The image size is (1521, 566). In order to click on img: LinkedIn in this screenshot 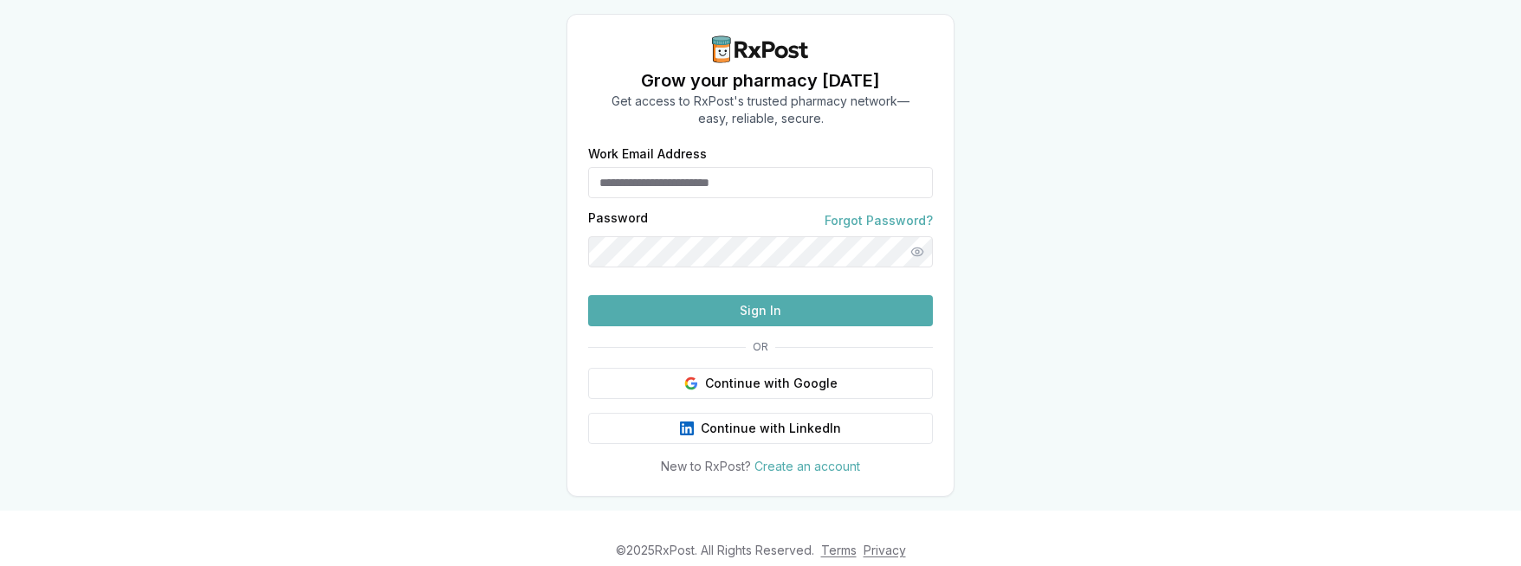, I will do `click(687, 429)`.